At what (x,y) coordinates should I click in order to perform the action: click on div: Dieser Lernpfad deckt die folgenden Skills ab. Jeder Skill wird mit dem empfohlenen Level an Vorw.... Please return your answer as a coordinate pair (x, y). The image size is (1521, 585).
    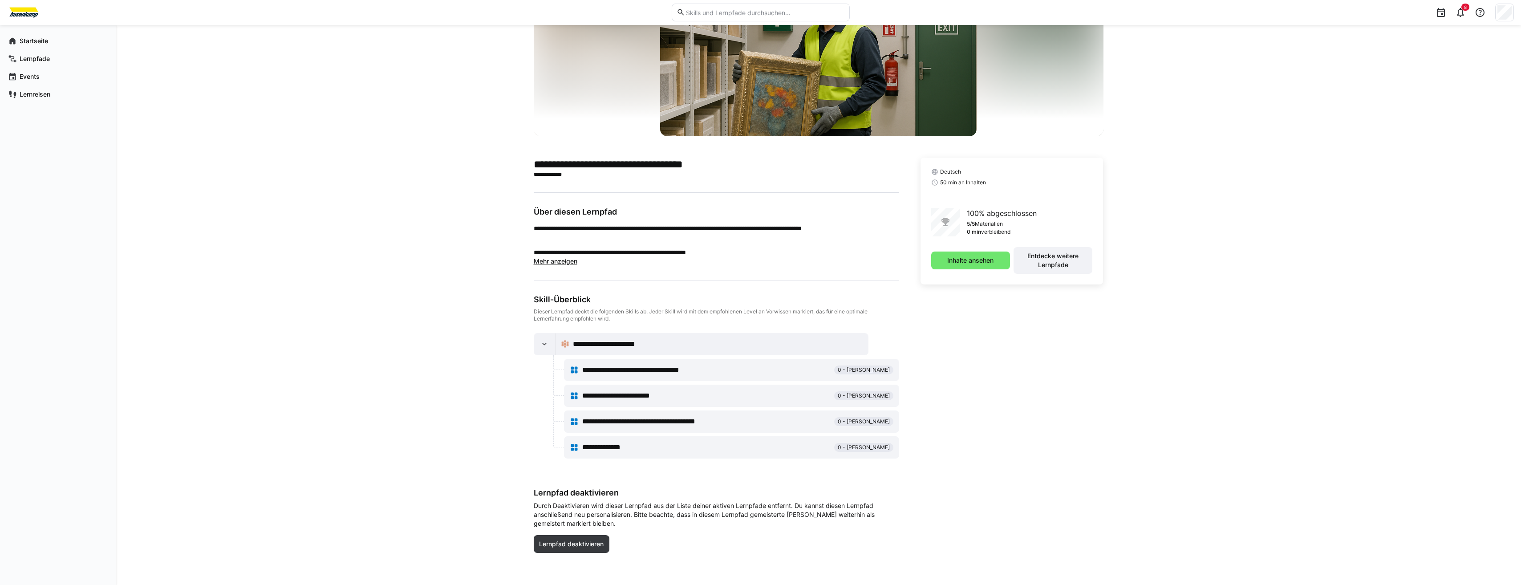
    Looking at the image, I should click on (716, 315).